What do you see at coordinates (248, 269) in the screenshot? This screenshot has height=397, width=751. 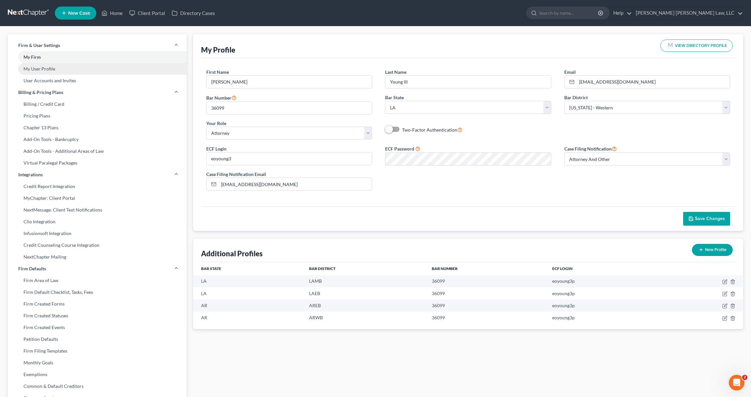 I see `th: Bar State` at bounding box center [248, 269].